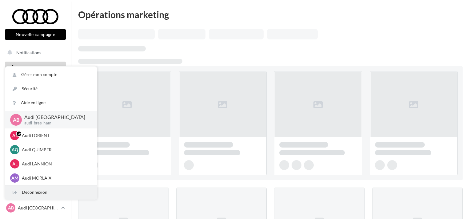 The height and width of the screenshot is (219, 470). What do you see at coordinates (51, 89) in the screenshot?
I see `a: Sécurité` at bounding box center [51, 89].